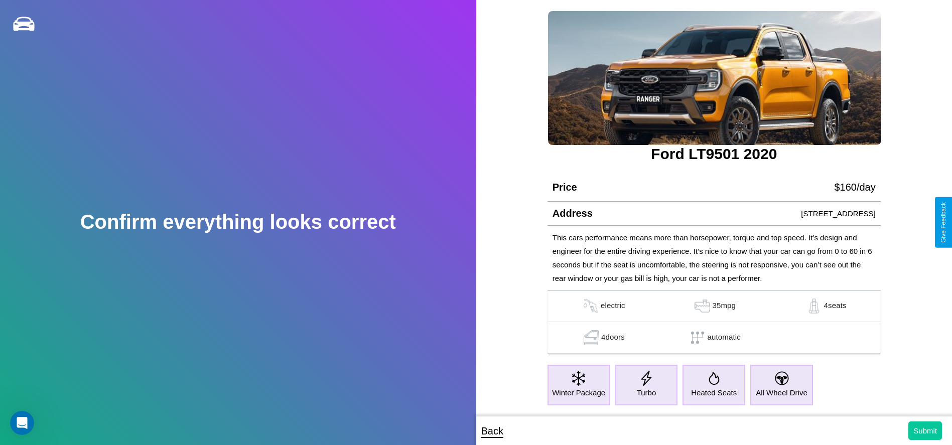 The height and width of the screenshot is (445, 952). Describe the element at coordinates (646, 392) in the screenshot. I see `p: Turbo` at that location.